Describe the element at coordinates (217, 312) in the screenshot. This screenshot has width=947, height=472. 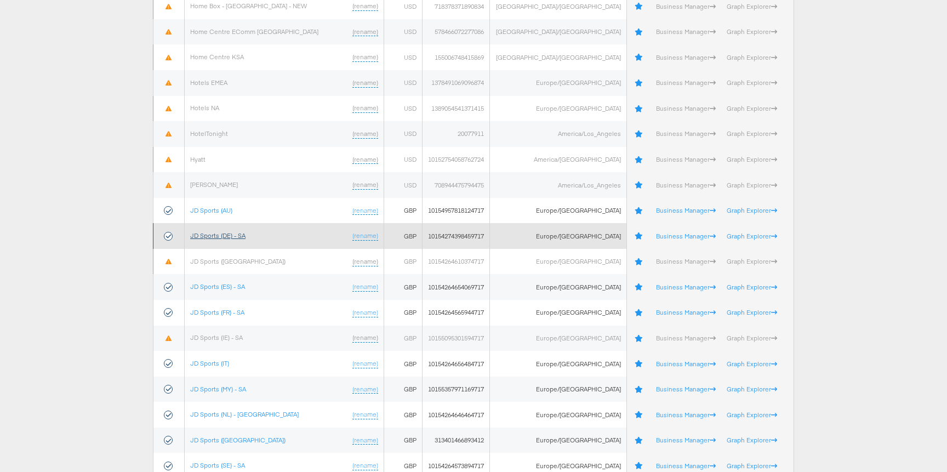
I see `a: JD Sports (FR) - SA` at that location.